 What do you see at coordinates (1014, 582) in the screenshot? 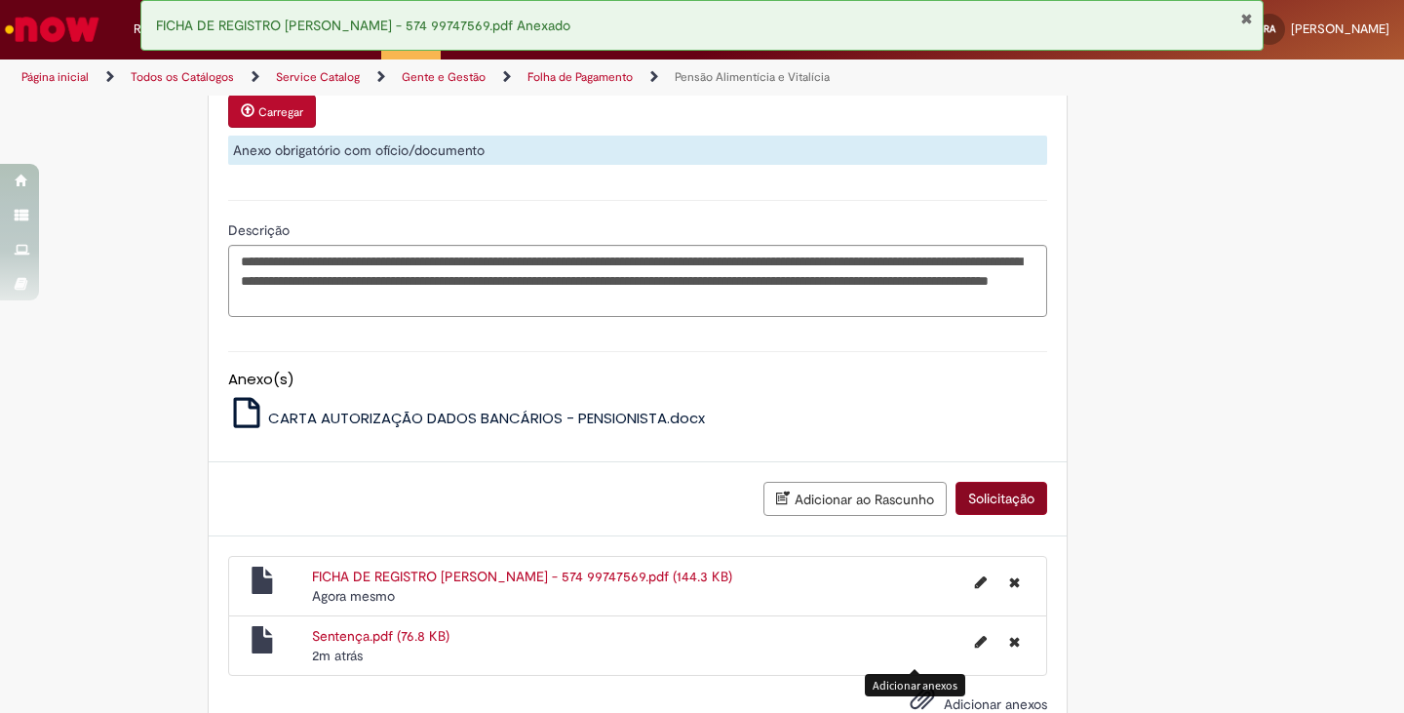
I see `button: Excluir FICHA DE REGISTRO FRANCISCO DAS CHAGAS NERES DA SILVA - 574 99747569.pdf` at bounding box center [1014, 582].